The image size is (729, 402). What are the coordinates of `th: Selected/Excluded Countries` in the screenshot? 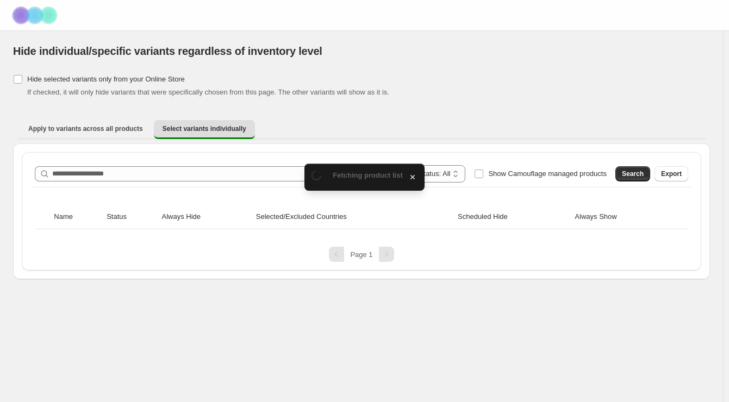 It's located at (353, 217).